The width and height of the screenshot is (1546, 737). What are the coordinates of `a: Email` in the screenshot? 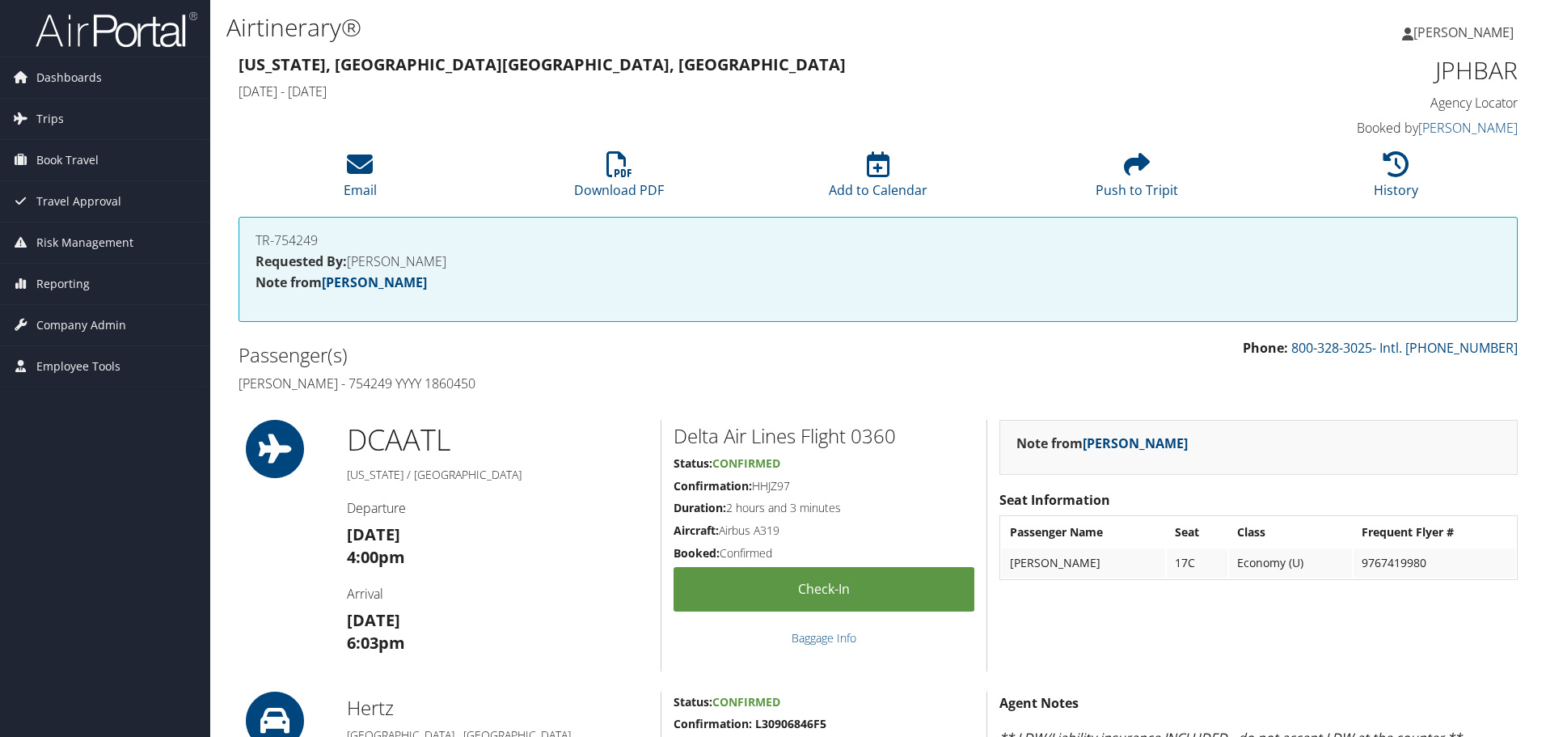 It's located at (360, 179).